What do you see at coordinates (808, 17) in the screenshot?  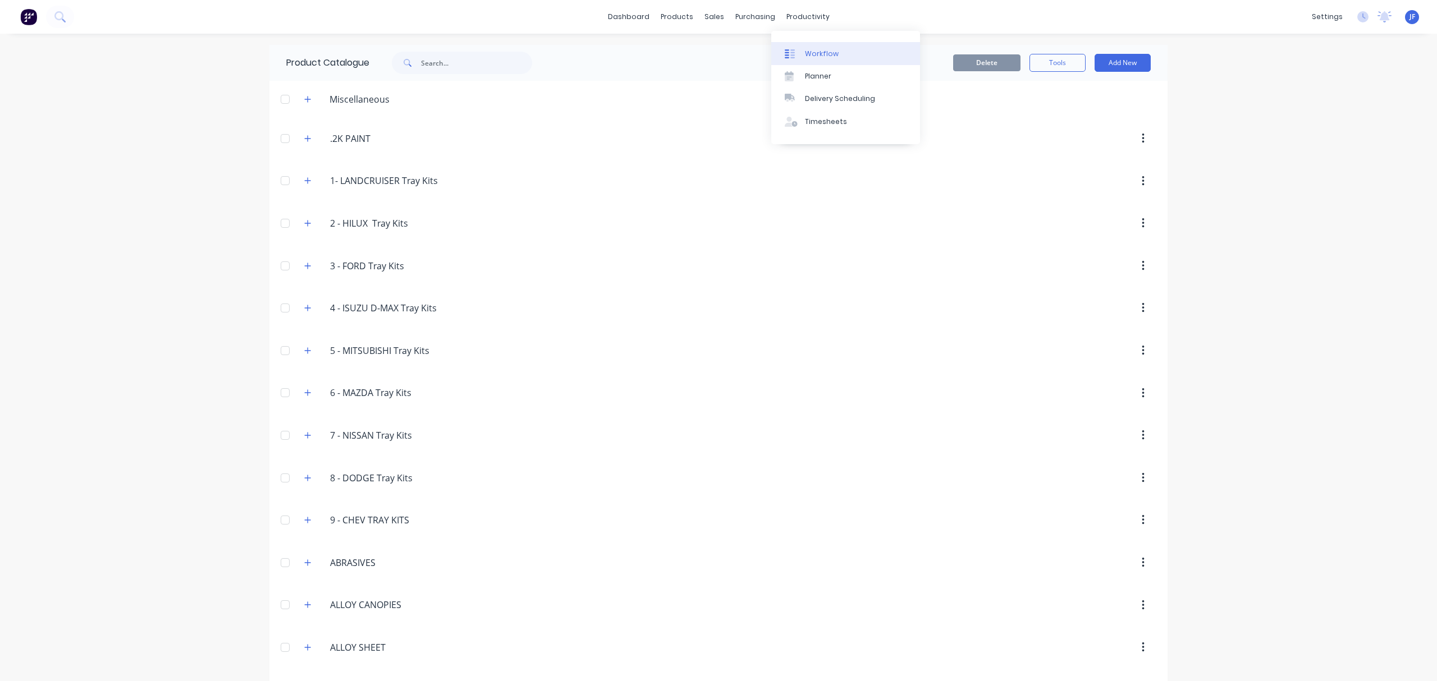 I see `div: productivity` at bounding box center [808, 17].